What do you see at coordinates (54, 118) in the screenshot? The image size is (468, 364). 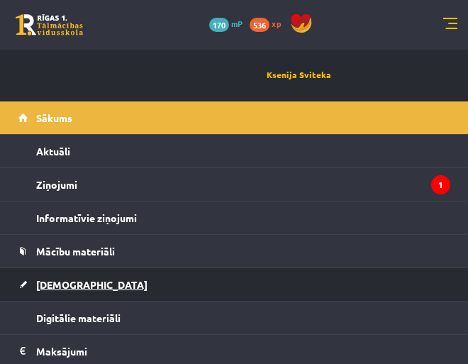 I see `span: Sākums` at bounding box center [54, 118].